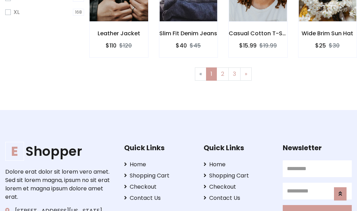  What do you see at coordinates (125, 45) in the screenshot?
I see `del: $120` at bounding box center [125, 45].